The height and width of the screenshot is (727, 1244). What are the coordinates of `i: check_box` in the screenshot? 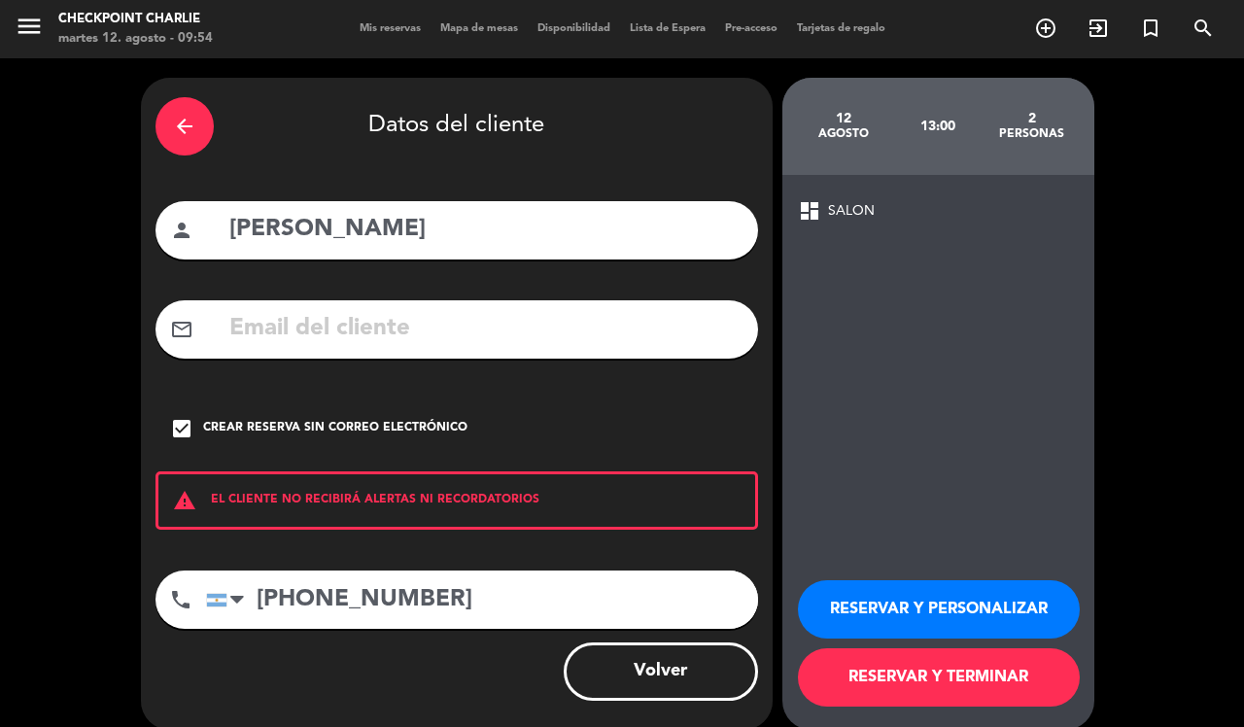 It's located at (182, 428).